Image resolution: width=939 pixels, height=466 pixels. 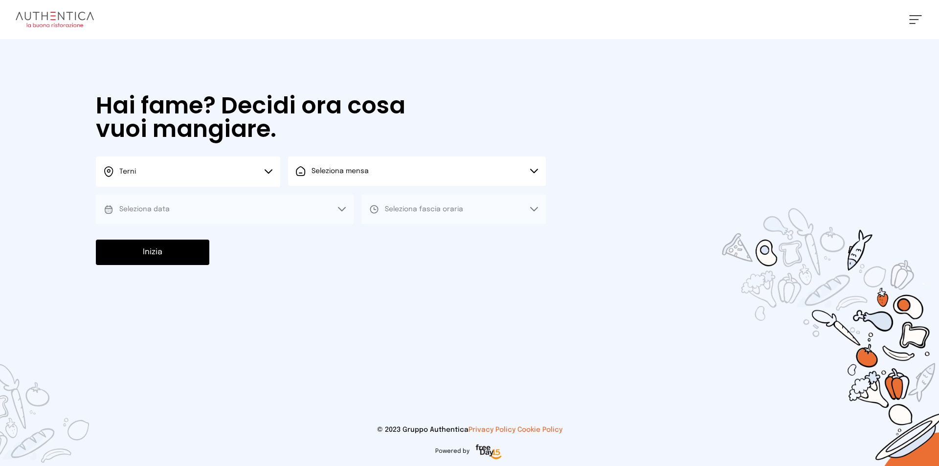 What do you see at coordinates (492, 430) in the screenshot?
I see `a: Privacy Policy` at bounding box center [492, 430].